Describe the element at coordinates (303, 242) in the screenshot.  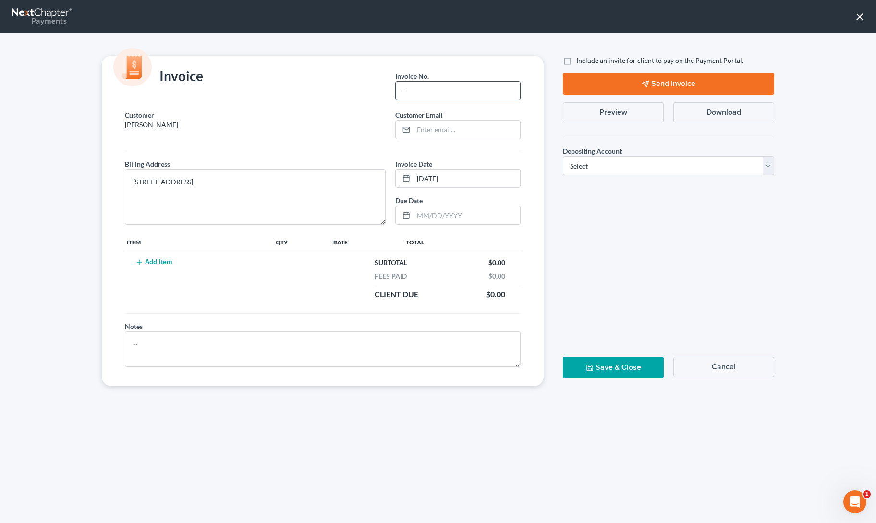
I see `th: Qty` at that location.